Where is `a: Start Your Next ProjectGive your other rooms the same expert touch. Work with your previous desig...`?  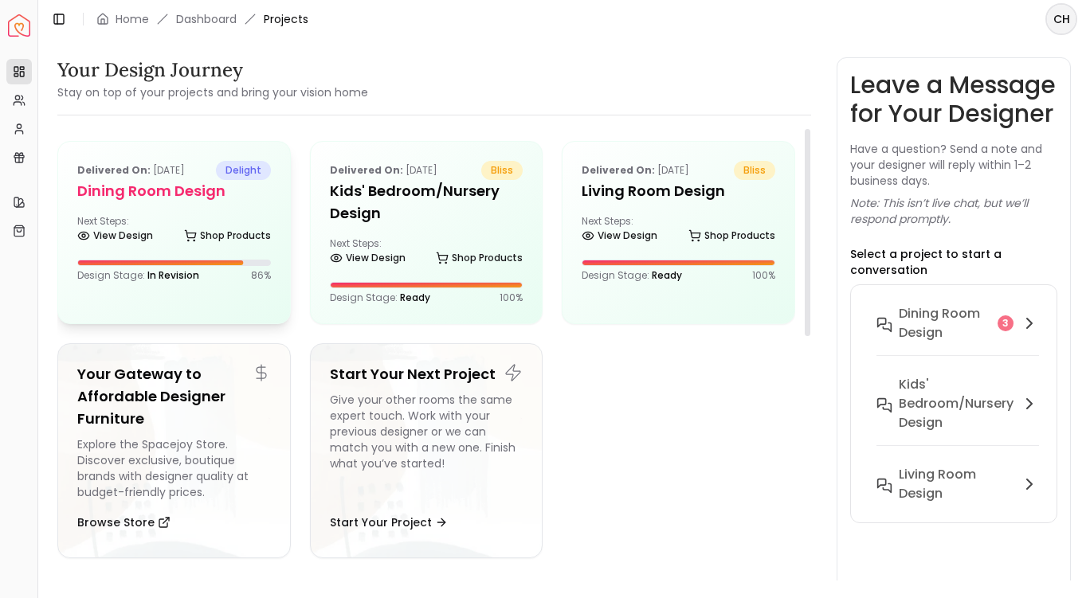
a: Start Your Next ProjectGive your other rooms the same expert touch. Work with your previous desig... is located at coordinates (426, 451).